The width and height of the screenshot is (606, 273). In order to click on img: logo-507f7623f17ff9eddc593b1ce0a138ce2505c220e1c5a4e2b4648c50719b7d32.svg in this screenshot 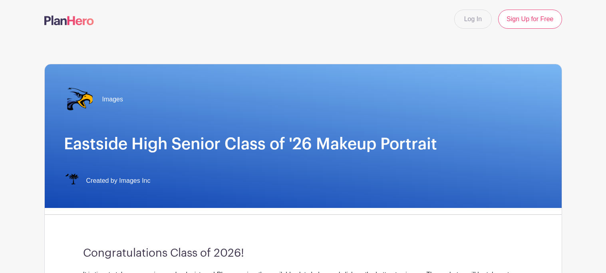, I will do `click(69, 20)`.